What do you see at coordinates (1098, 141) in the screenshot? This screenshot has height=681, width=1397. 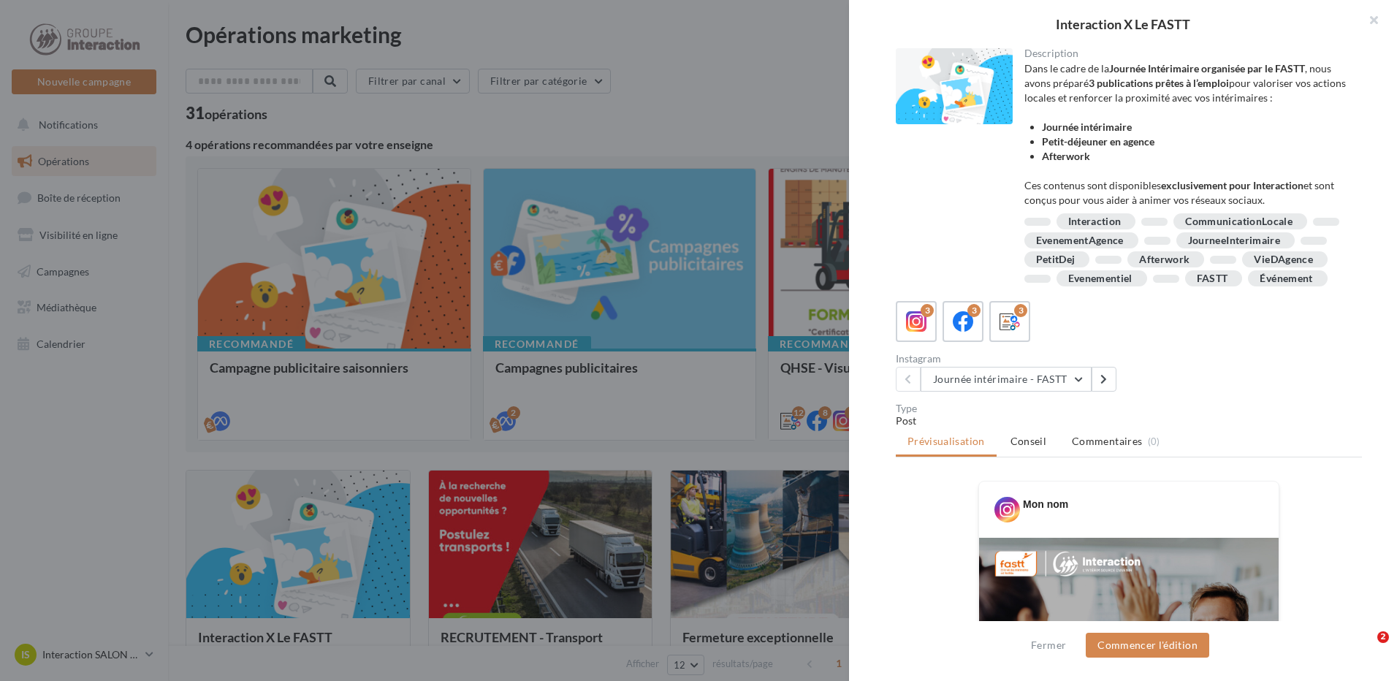 I see `strong: Petit-déjeuner en agence` at bounding box center [1098, 141].